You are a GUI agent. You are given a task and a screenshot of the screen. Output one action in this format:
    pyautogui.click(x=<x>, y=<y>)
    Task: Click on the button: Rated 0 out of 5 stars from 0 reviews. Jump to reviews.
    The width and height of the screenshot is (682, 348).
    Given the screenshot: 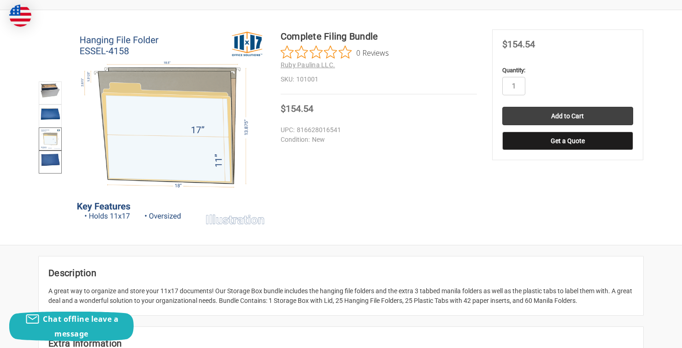 What is the action you would take?
    pyautogui.click(x=334, y=53)
    